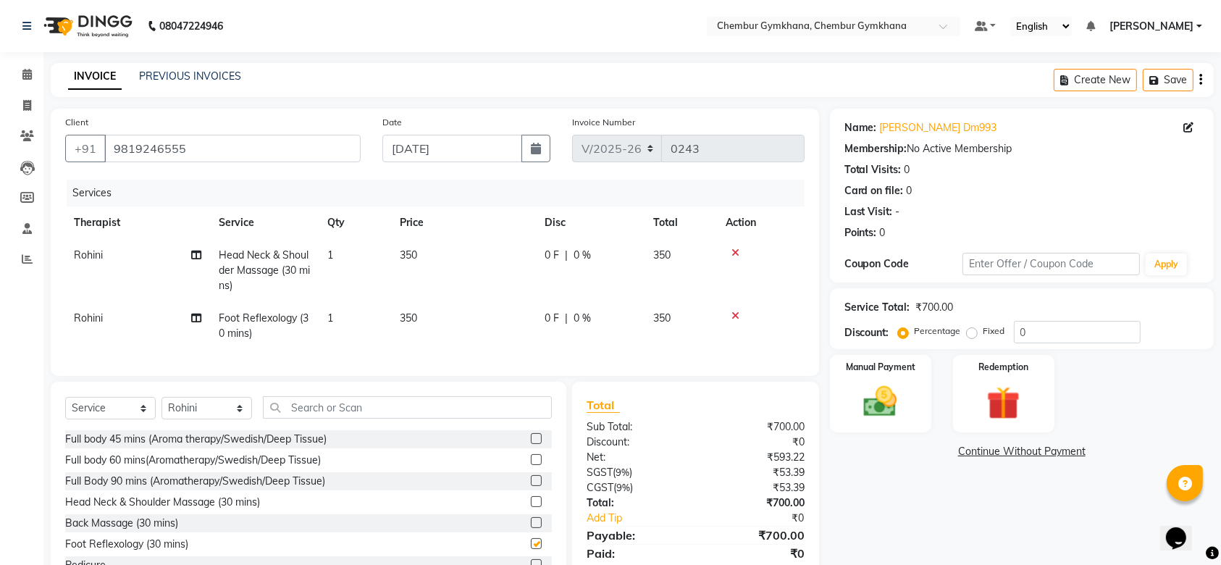 This screenshot has height=565, width=1221. What do you see at coordinates (392, 122) in the screenshot?
I see `label: Date` at bounding box center [392, 122].